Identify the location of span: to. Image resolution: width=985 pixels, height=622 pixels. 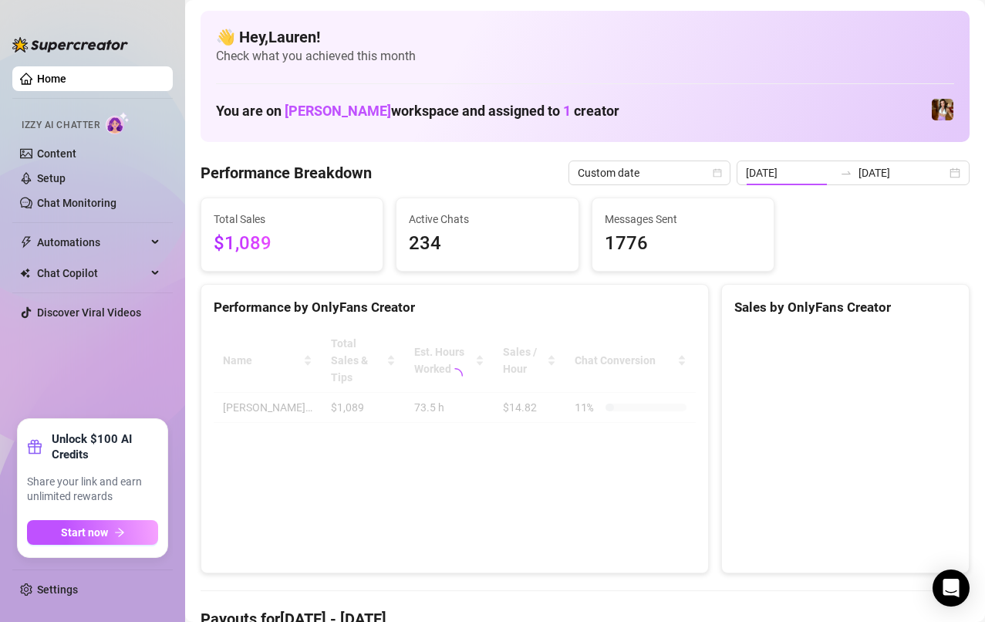
(846, 173).